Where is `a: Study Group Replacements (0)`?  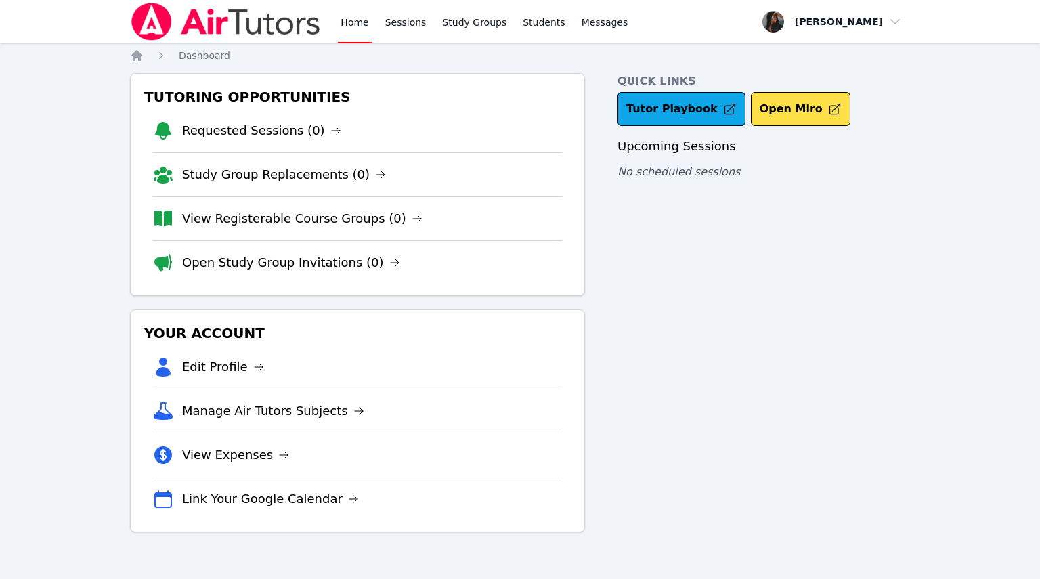
a: Study Group Replacements (0) is located at coordinates (284, 175).